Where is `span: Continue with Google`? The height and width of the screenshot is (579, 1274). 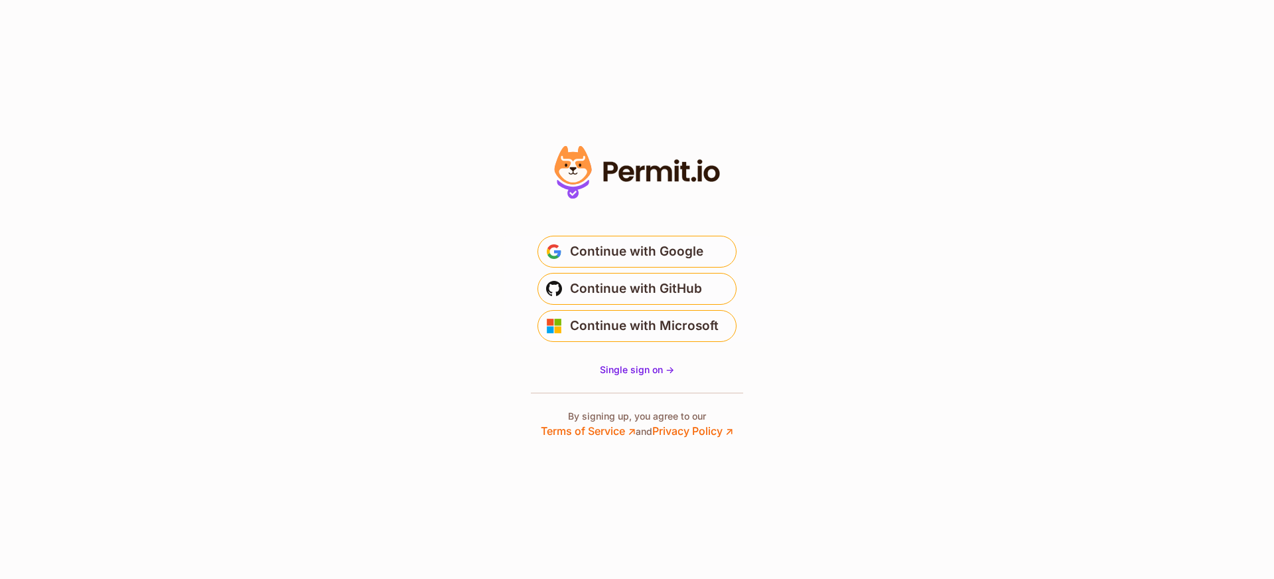 span: Continue with Google is located at coordinates (636, 252).